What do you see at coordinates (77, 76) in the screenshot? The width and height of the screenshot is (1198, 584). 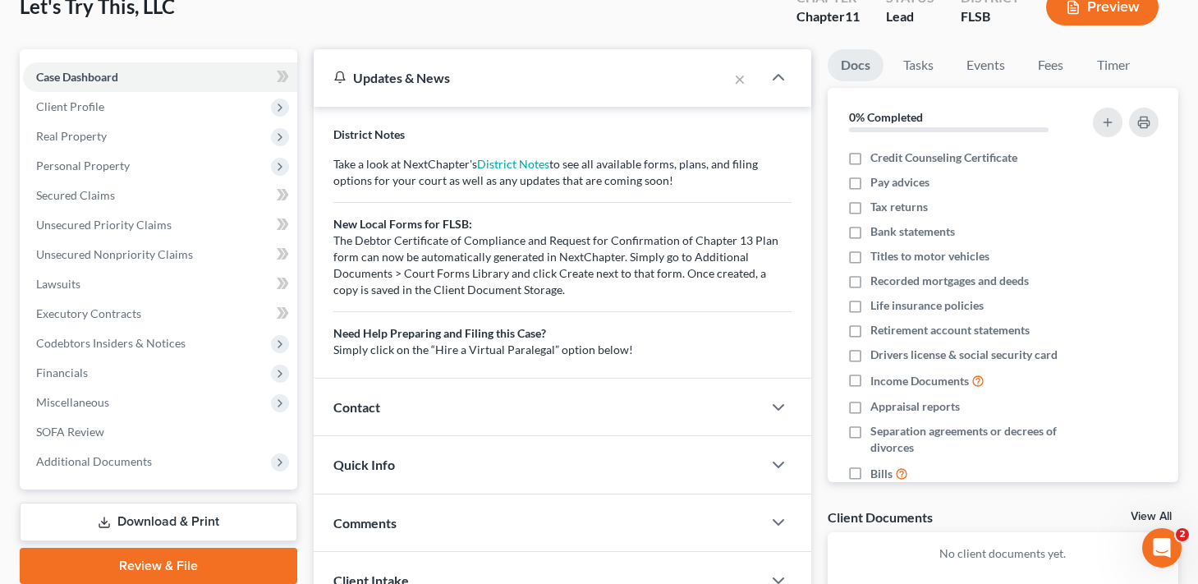 I see `span: Case Dashboard` at bounding box center [77, 76].